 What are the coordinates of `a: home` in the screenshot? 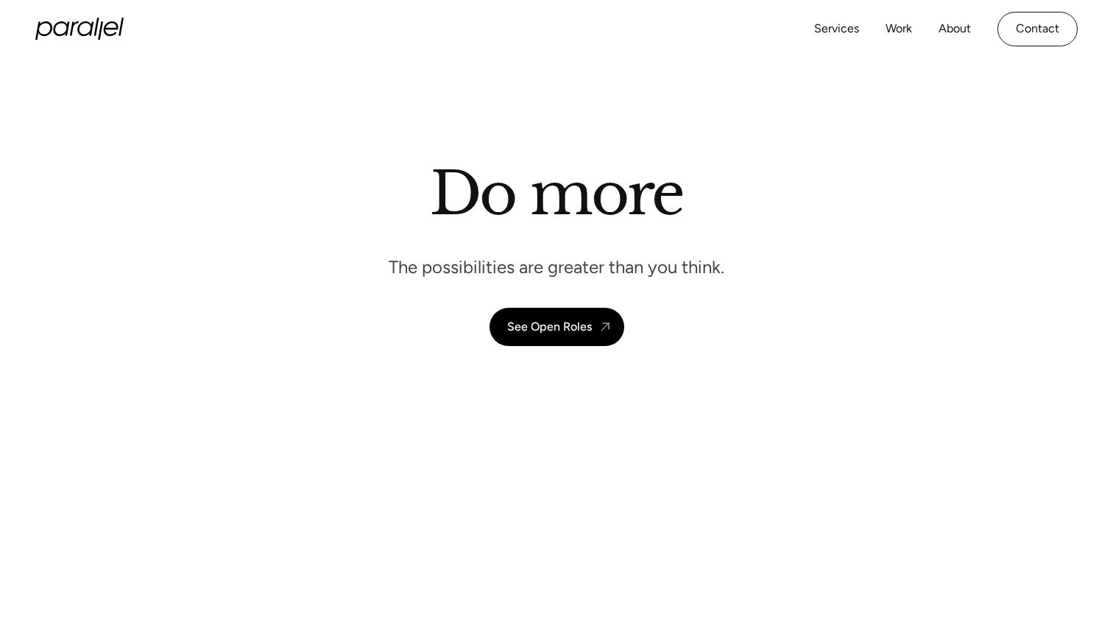 It's located at (80, 29).